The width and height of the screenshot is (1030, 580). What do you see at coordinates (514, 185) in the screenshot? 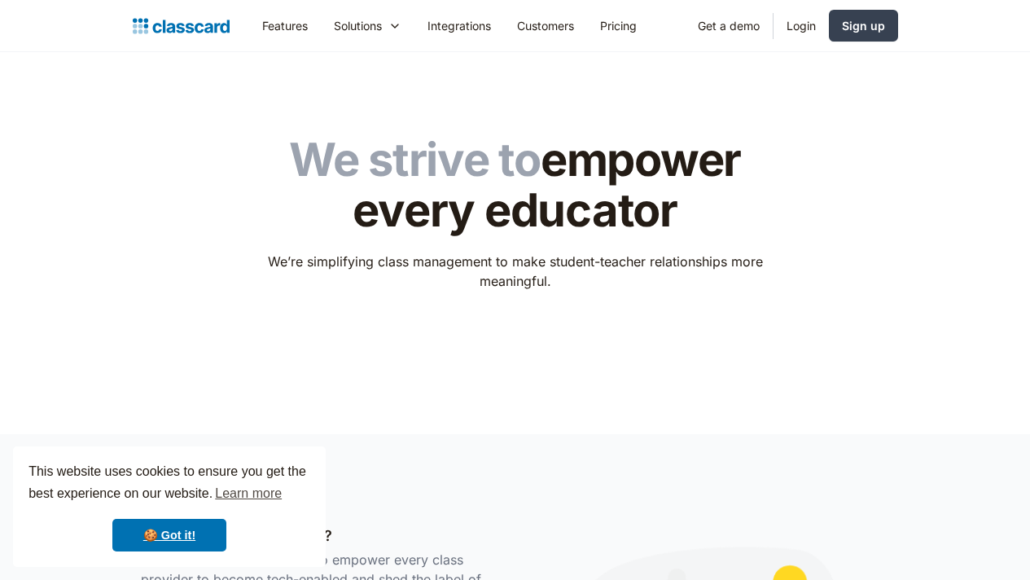
I see `h1: empower every educator` at bounding box center [514, 185].